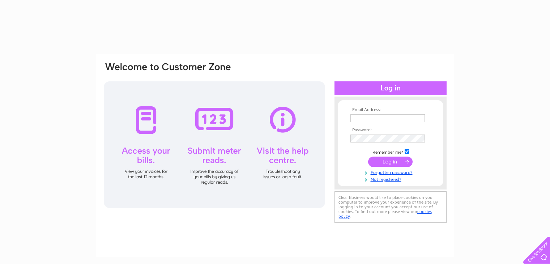  Describe the element at coordinates (390, 162) in the screenshot. I see `input: Submit` at that location.